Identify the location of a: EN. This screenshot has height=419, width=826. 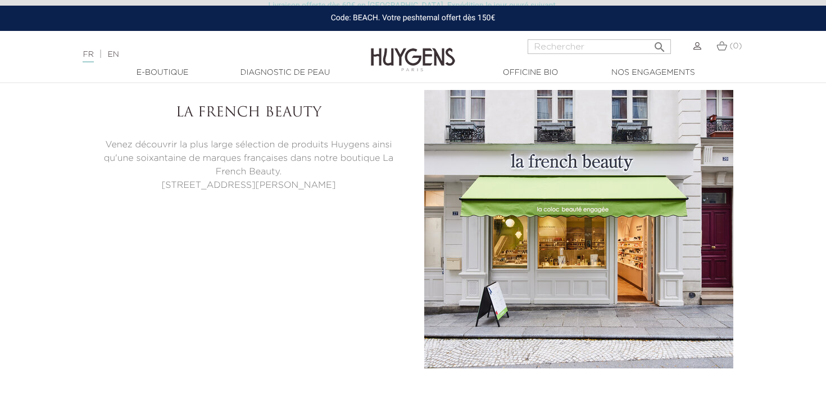
(113, 55).